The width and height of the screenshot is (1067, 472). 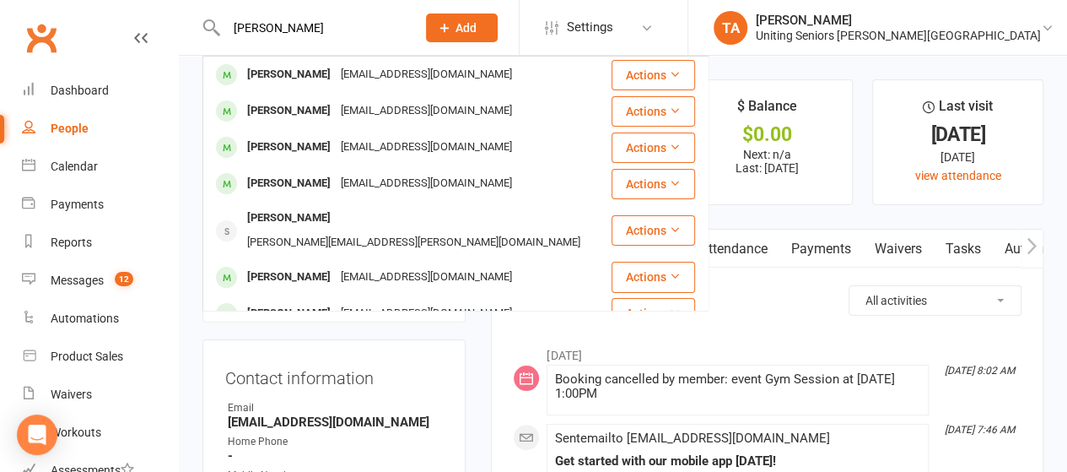 I want to click on div: Dashboard, so click(x=79, y=90).